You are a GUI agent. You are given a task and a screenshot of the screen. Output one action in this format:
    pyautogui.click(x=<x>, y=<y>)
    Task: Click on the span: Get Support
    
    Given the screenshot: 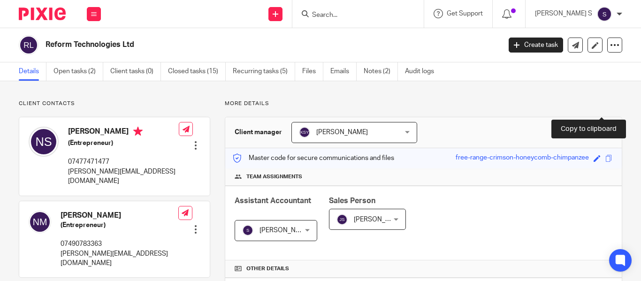 What is the action you would take?
    pyautogui.click(x=464, y=14)
    